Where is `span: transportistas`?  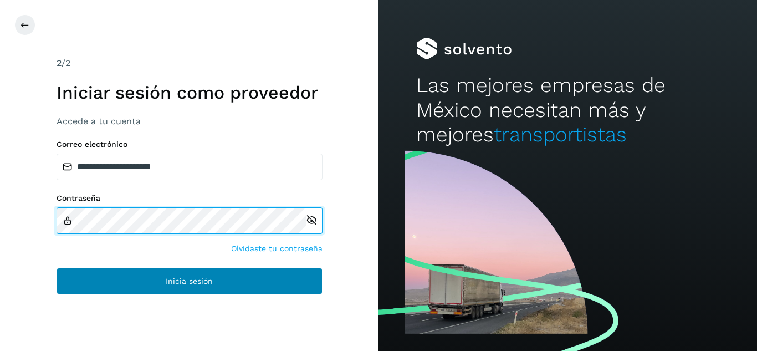
span: transportistas is located at coordinates (560, 134).